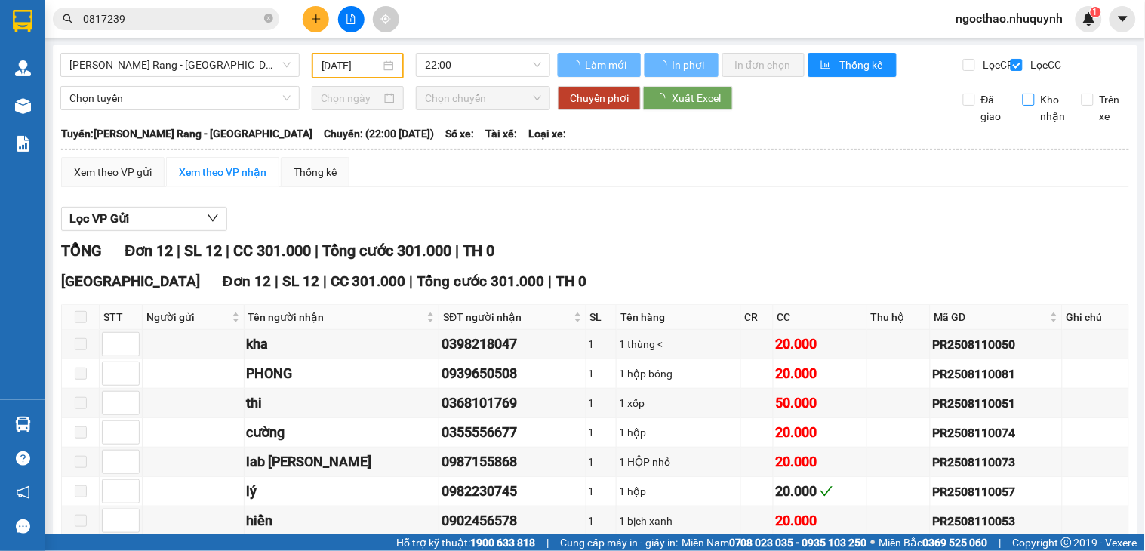 The width and height of the screenshot is (1145, 551). I want to click on button: plus, so click(315, 19).